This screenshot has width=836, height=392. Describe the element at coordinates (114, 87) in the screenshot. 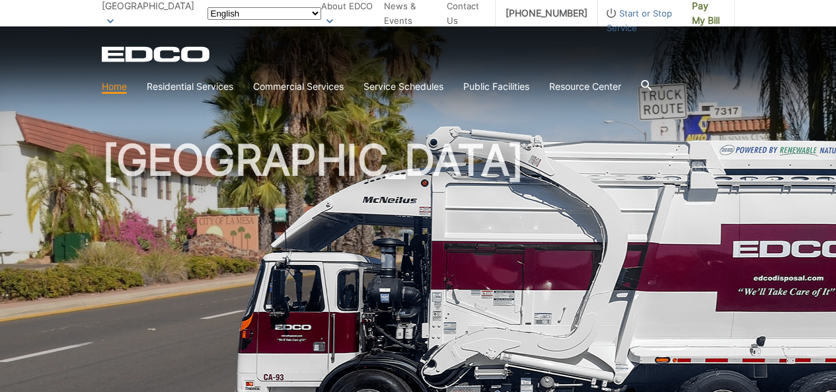

I see `a: Home` at that location.